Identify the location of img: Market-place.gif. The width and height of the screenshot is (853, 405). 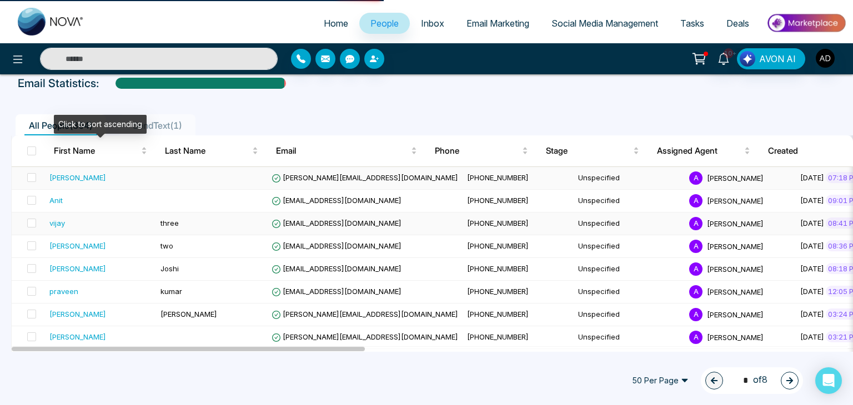
(805, 23).